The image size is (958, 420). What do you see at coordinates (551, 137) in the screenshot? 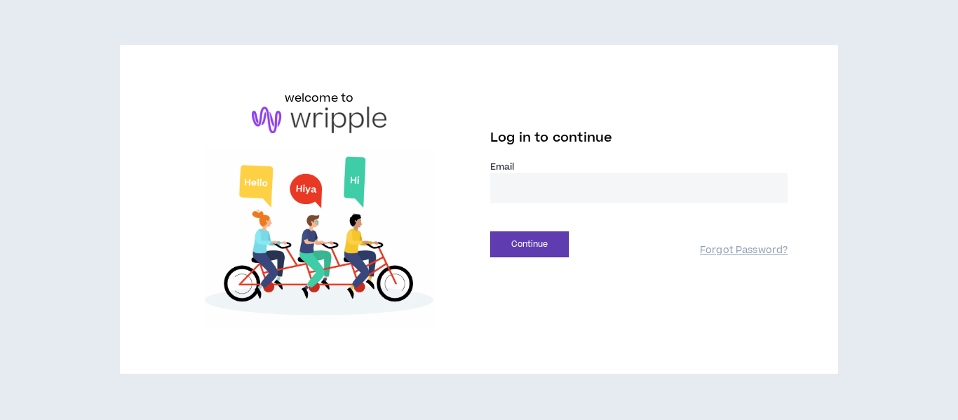
I see `span: Log in to continue` at bounding box center [551, 137].